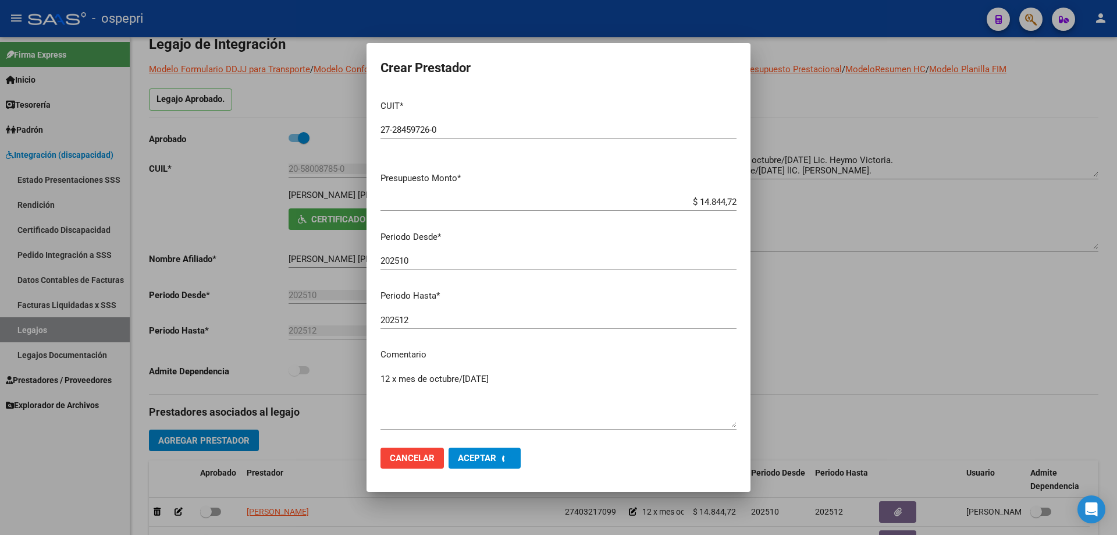  Describe the element at coordinates (559, 68) in the screenshot. I see `h2: Crear Prestador` at that location.